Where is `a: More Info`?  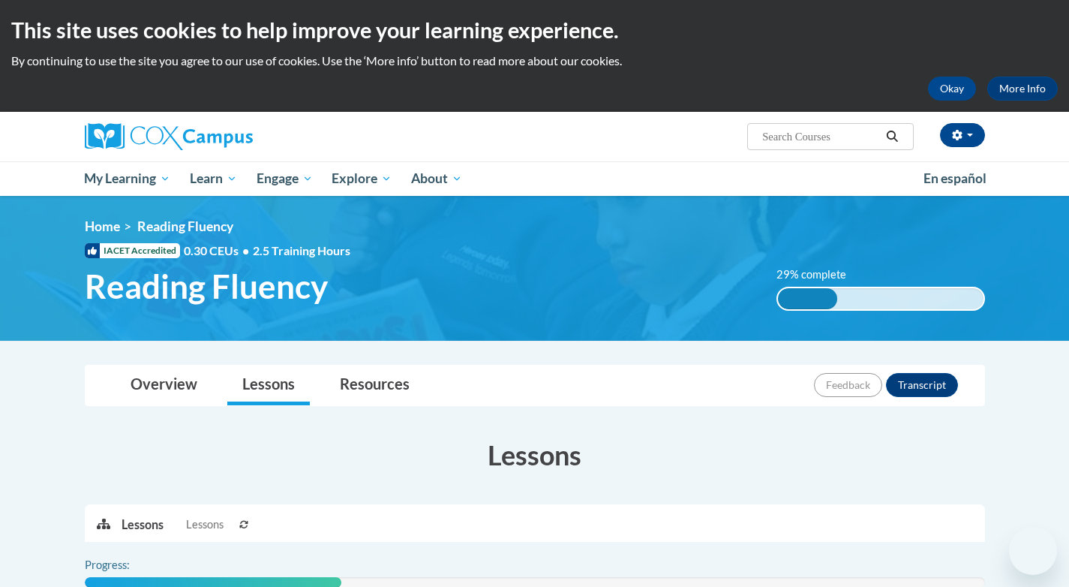
a: More Info is located at coordinates (1023, 89).